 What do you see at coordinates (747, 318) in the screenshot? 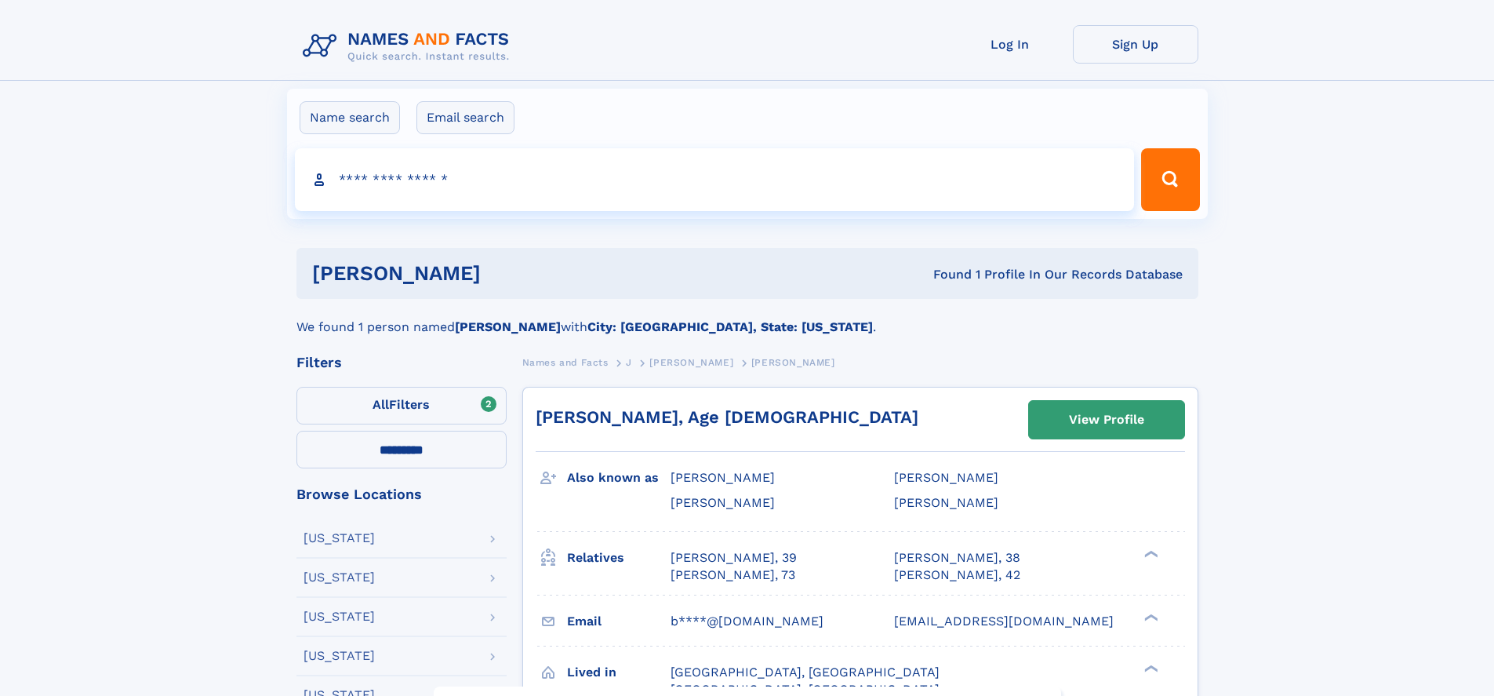
I see `div: We found 1 person named with .` at bounding box center [747, 318].